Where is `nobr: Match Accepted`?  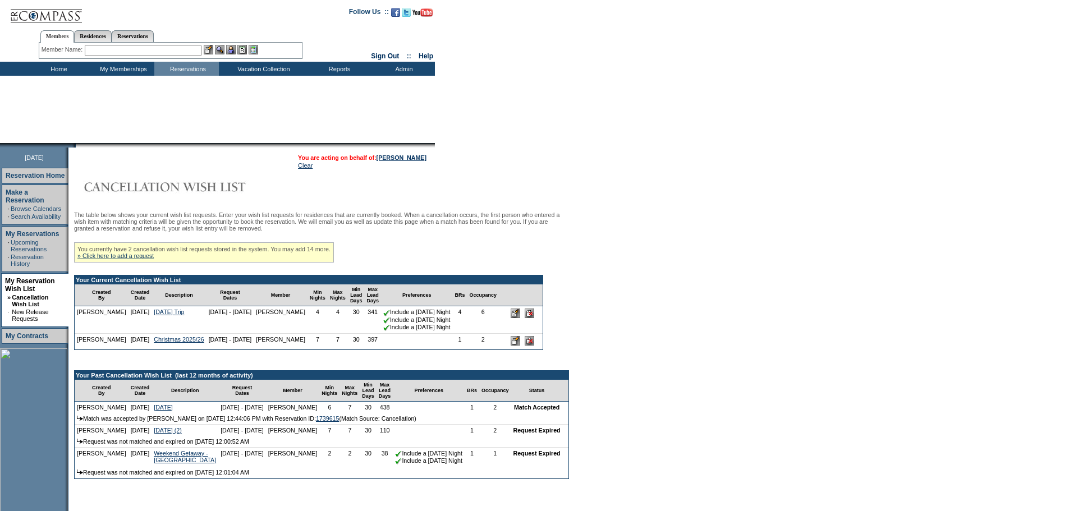
nobr: Match Accepted is located at coordinates (537, 408).